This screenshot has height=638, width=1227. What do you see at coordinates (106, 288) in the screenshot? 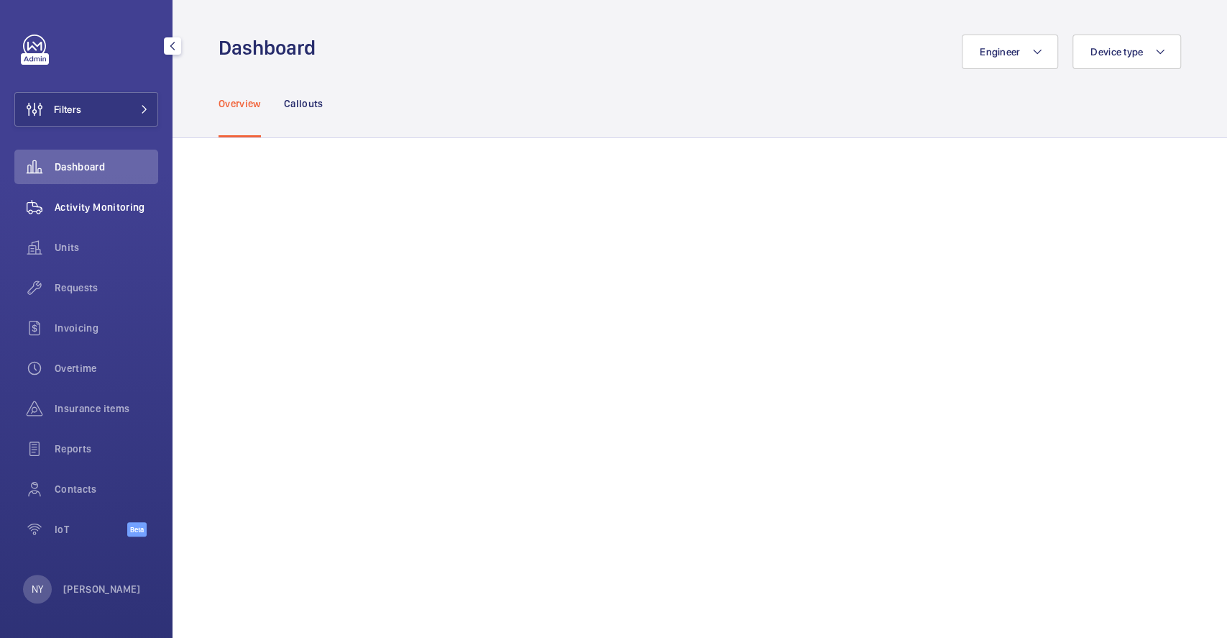
I see `span: Requests` at bounding box center [106, 288].